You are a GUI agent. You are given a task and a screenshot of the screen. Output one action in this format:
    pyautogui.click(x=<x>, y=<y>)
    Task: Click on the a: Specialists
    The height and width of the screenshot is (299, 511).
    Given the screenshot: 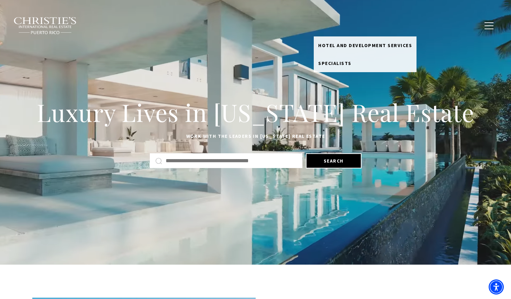 What is the action you would take?
    pyautogui.click(x=365, y=63)
    